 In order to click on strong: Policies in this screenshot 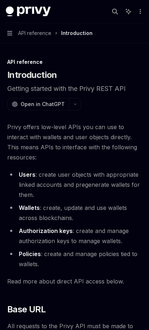, I will do `click(30, 254)`.